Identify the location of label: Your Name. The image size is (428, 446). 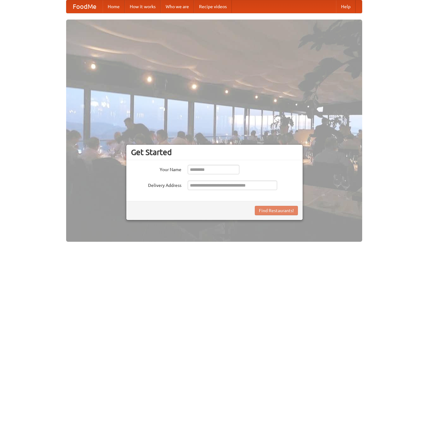
(156, 169).